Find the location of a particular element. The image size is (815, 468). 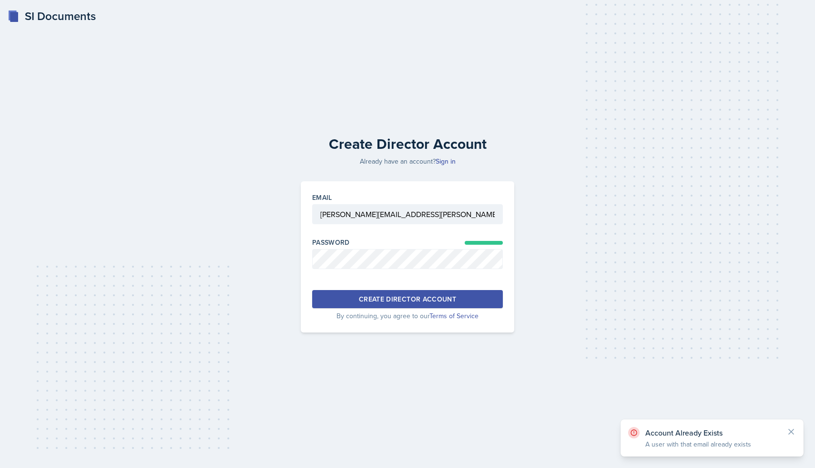

p: Account Already Exists is located at coordinates (712, 432).